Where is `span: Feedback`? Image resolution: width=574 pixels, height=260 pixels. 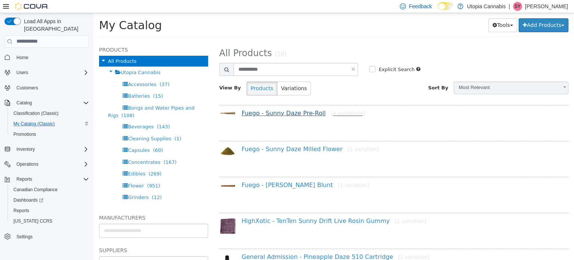
span: Feedback is located at coordinates (420, 6).